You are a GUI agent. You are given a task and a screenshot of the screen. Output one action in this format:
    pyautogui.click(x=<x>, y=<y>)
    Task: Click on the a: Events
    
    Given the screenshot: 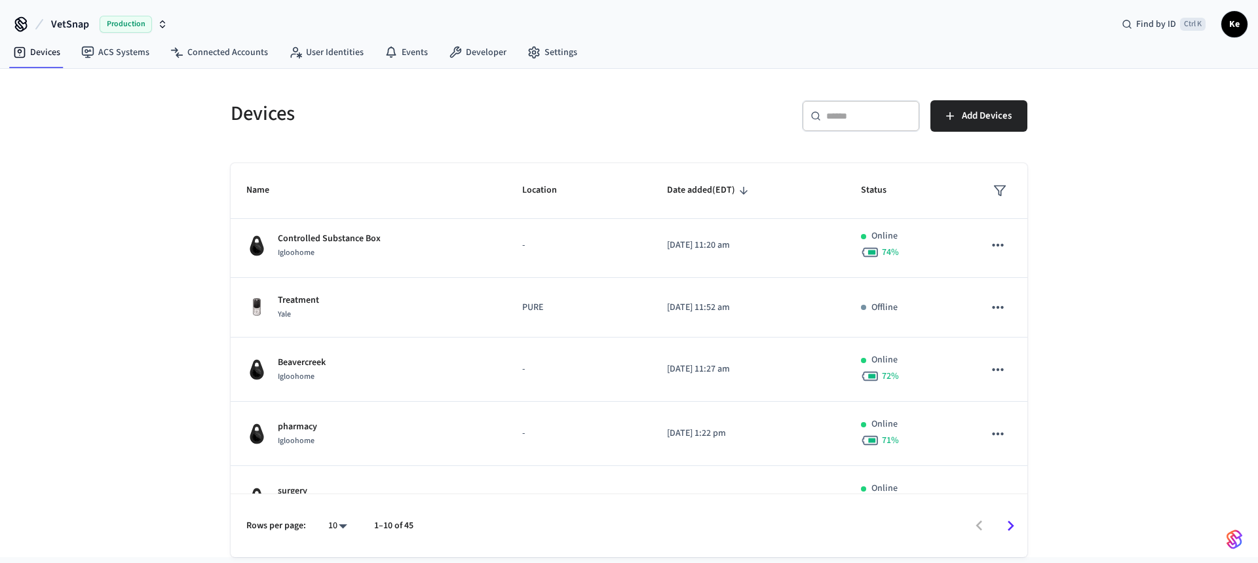 What is the action you would take?
    pyautogui.click(x=406, y=52)
    